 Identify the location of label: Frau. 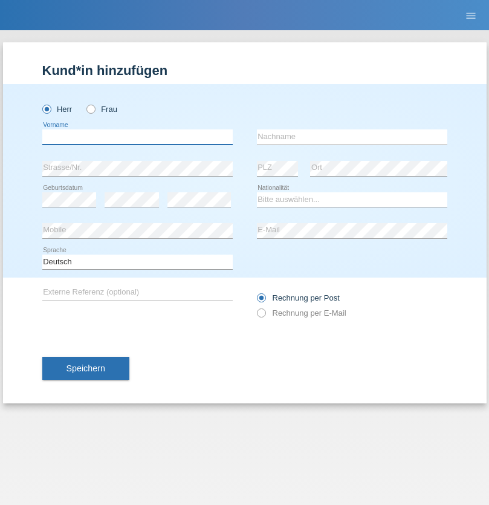
(102, 109).